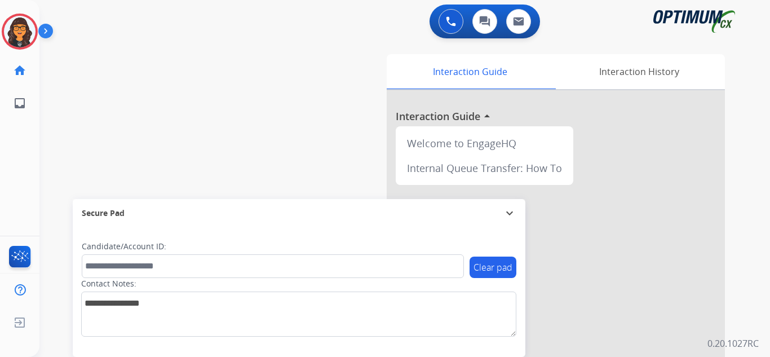 This screenshot has height=357, width=770. I want to click on div: Interaction Guide, so click(470, 72).